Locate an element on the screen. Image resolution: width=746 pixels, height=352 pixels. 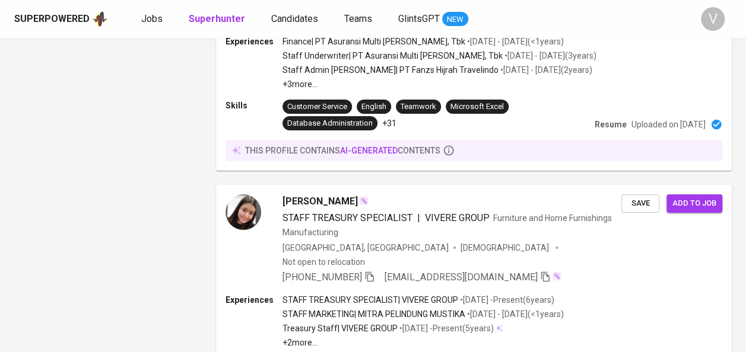
img: 9c5ebf4519a055429806996de1415879.jpg is located at coordinates (243, 212).